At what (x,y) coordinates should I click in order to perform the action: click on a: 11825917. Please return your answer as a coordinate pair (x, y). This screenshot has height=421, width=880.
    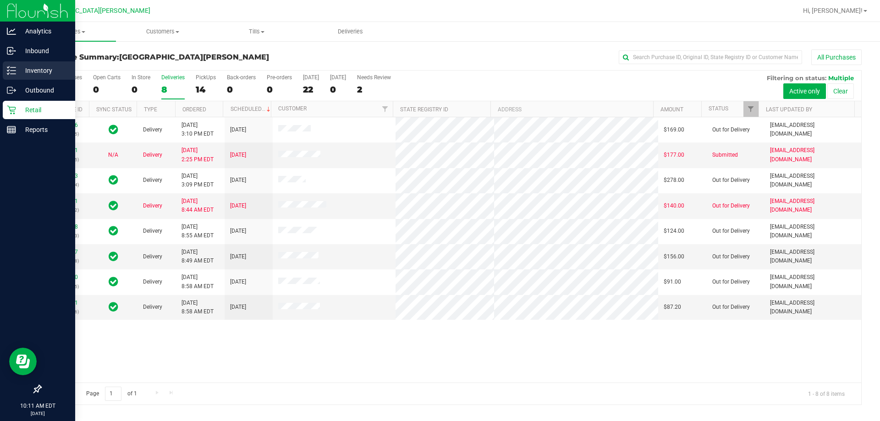
    Looking at the image, I should click on (65, 252).